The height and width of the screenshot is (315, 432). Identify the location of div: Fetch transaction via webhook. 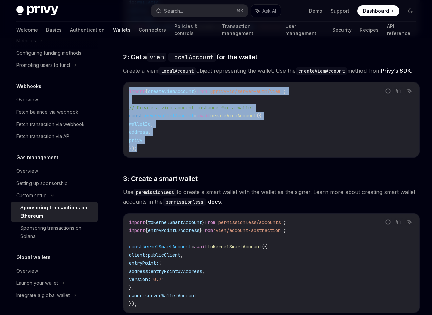
(51, 124).